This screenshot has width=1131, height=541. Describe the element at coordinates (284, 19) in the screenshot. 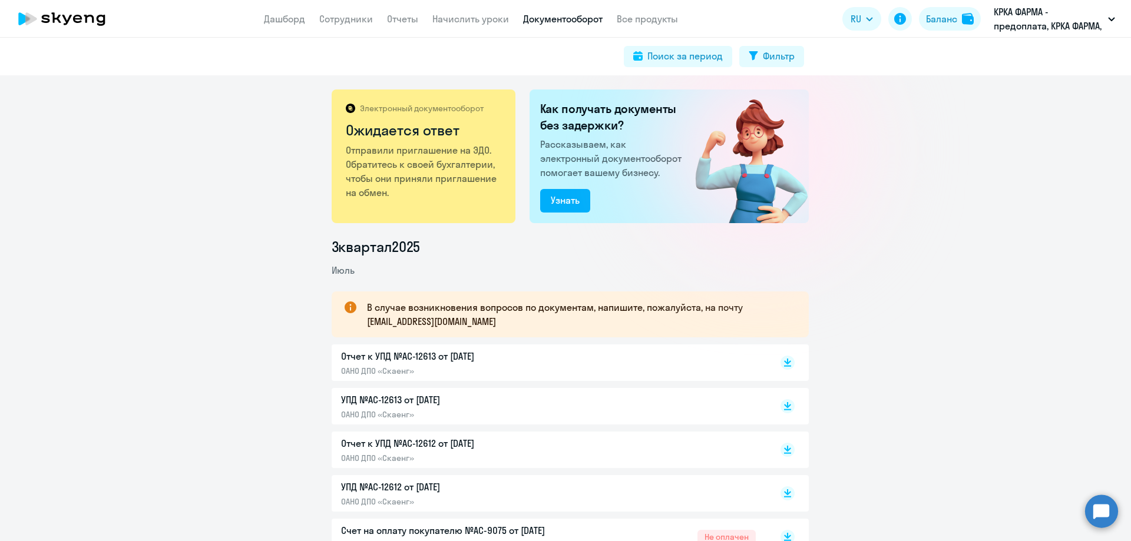

I see `a: Дашборд` at that location.